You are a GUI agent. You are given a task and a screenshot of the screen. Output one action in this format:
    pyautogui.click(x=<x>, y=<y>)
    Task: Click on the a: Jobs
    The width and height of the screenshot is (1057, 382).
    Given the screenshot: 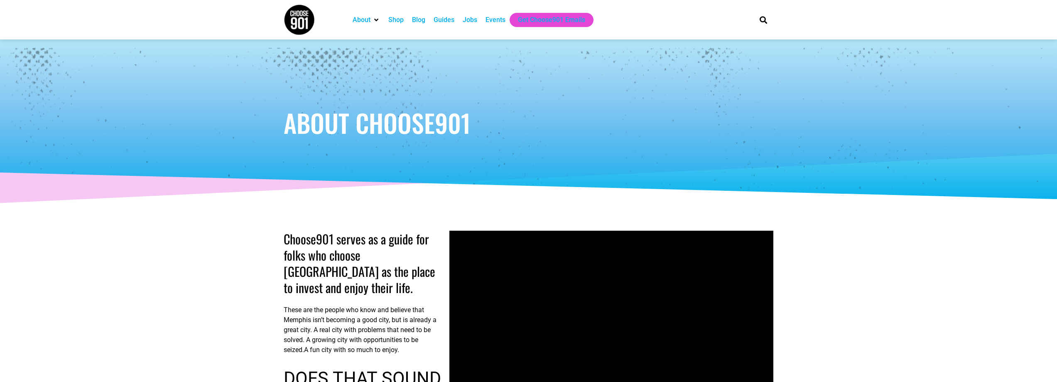 What is the action you would take?
    pyautogui.click(x=470, y=20)
    